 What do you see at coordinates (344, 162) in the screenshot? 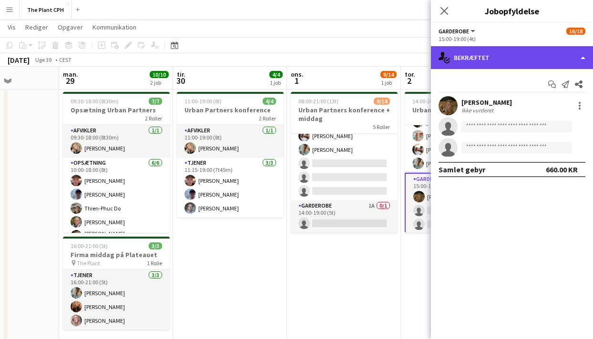
I see `app-job-card: 08:00-21:00 (13t)9/14Urban Partners konference + middag5 RollerTjener10A4/713:00-20:30 (7t30m)[PE...` at bounding box center [344, 162].